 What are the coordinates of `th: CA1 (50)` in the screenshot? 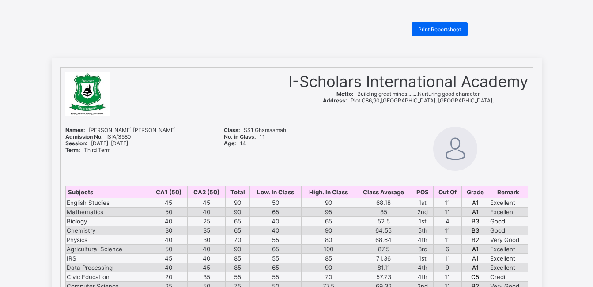 It's located at (168, 192).